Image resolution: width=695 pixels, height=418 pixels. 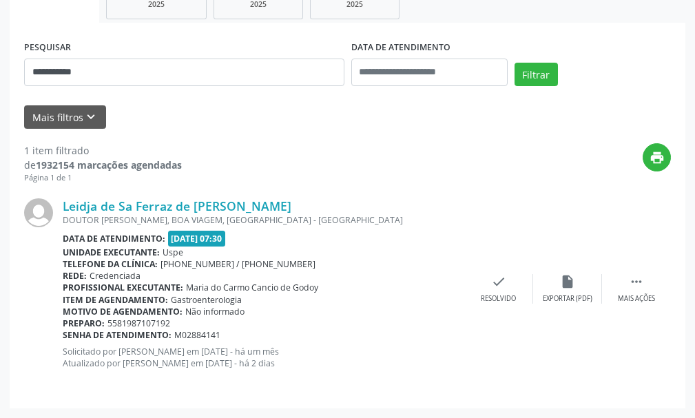 I want to click on b: Preparo:, so click(x=83, y=323).